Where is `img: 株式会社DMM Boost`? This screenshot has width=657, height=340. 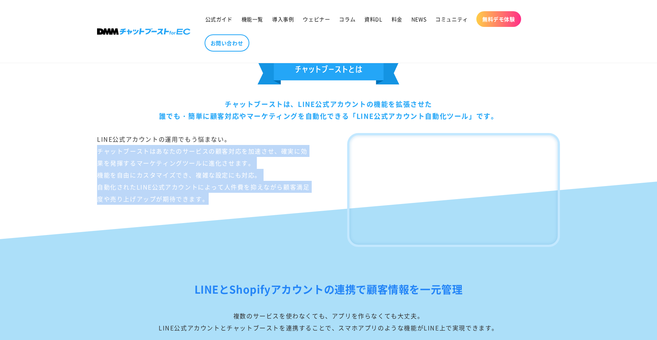 img: 株式会社DMM Boost is located at coordinates (144, 31).